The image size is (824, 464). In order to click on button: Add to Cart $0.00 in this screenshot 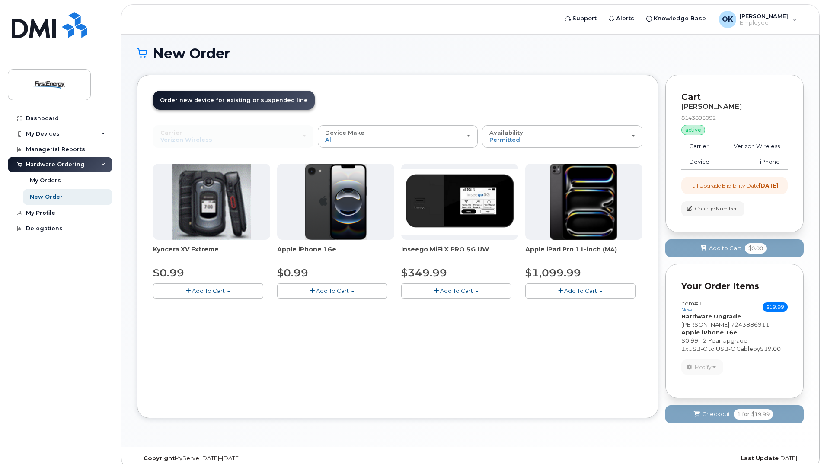, I will do `click(735, 248)`.